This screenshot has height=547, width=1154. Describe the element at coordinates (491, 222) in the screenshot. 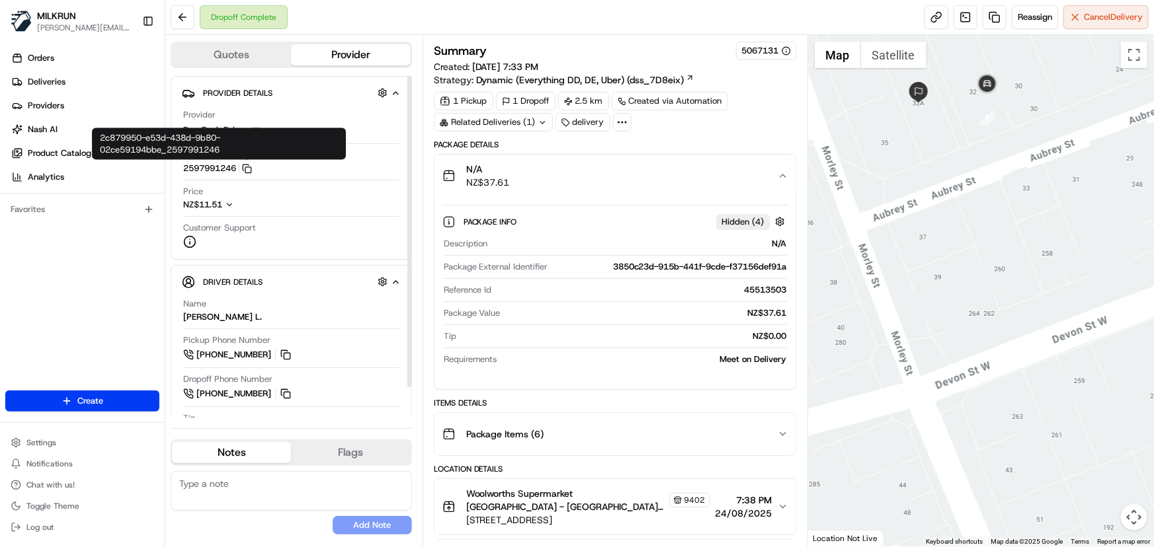

I see `span: Package Info` at that location.